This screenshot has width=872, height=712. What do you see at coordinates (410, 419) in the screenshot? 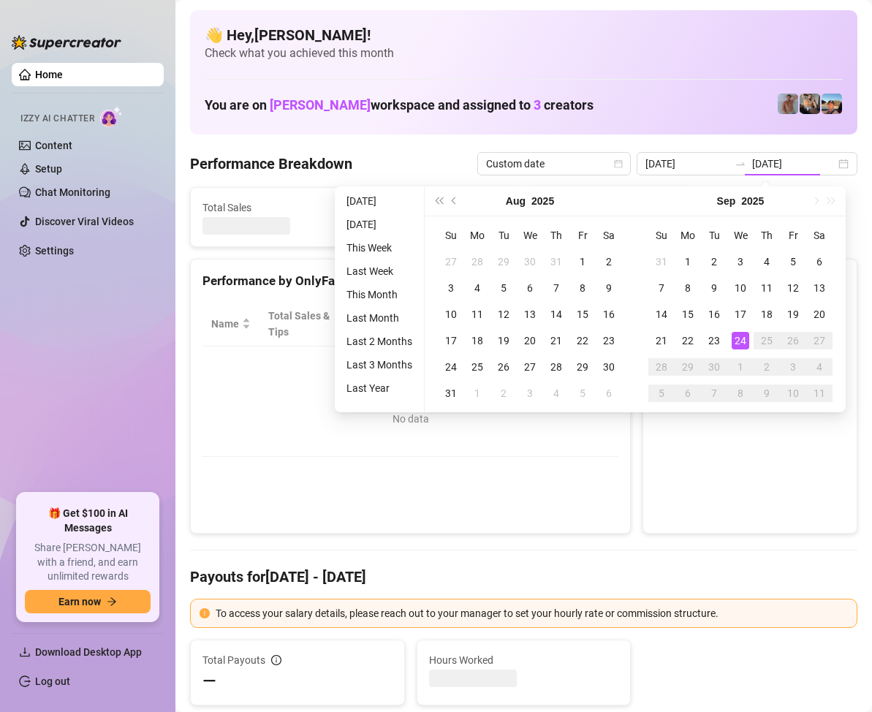
I see `div: No data` at bounding box center [410, 419].